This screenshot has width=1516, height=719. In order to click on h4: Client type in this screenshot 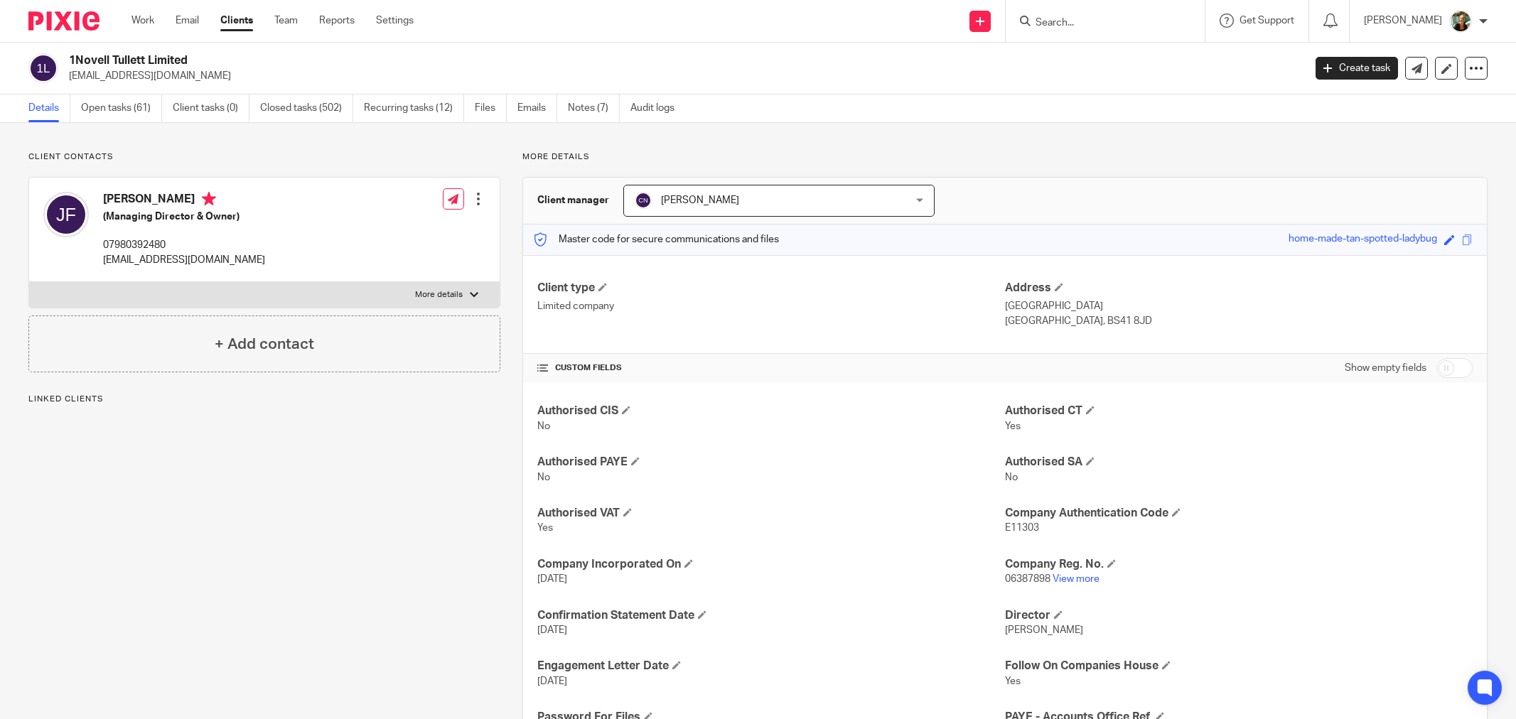, I will do `click(771, 288)`.